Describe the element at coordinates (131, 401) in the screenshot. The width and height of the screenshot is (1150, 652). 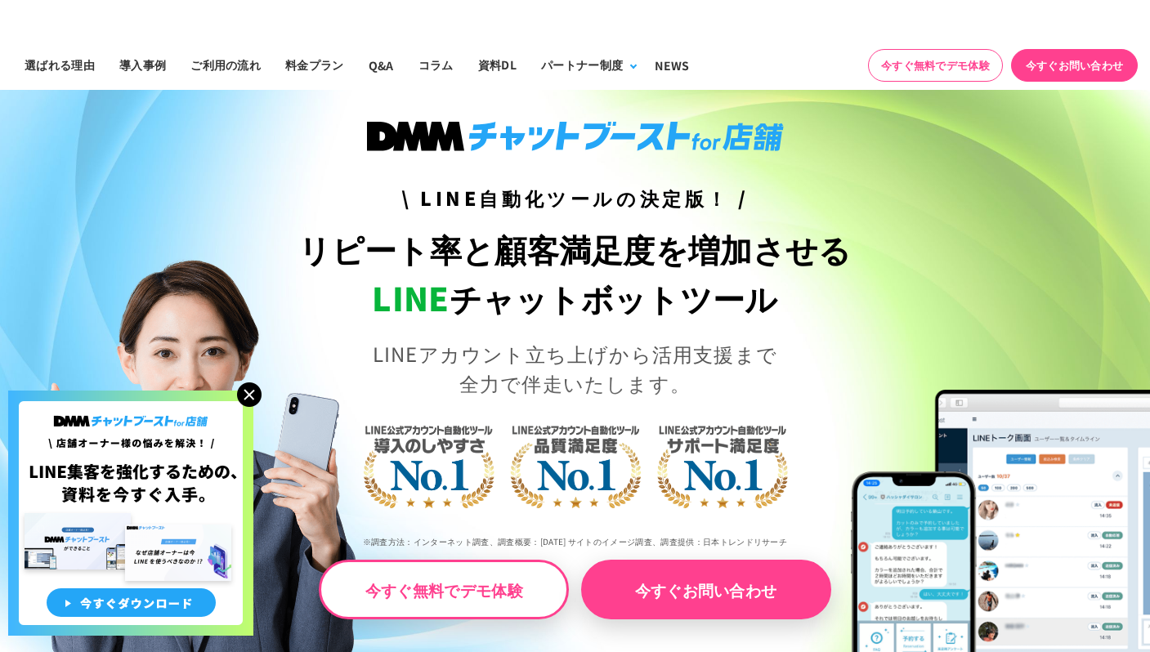
I see `a: 店舗オーナー様の悩みを解決!LINE集客を狂化するための資料を今すぐ入手!` at that location.